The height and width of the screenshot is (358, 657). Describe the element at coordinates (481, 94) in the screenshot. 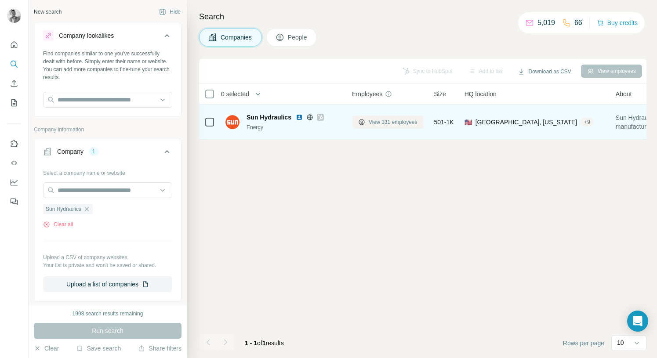

I see `span: HQ location` at that location.